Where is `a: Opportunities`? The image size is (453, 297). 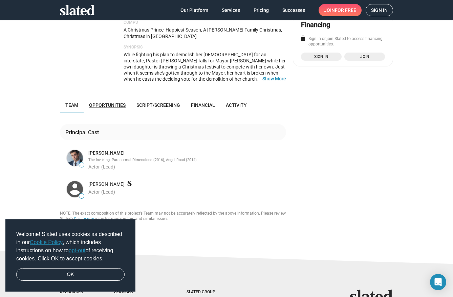
a: Opportunities is located at coordinates (107, 105).